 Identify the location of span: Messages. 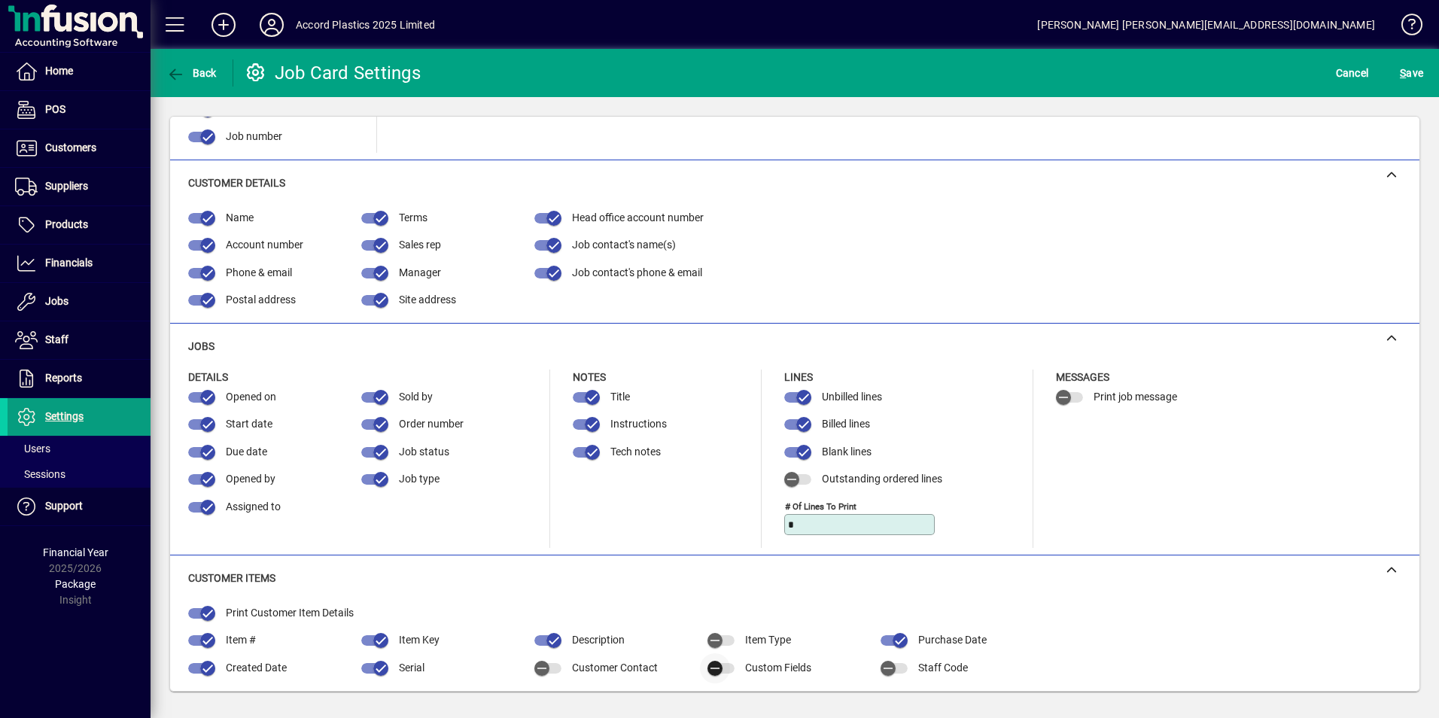
(1082, 377).